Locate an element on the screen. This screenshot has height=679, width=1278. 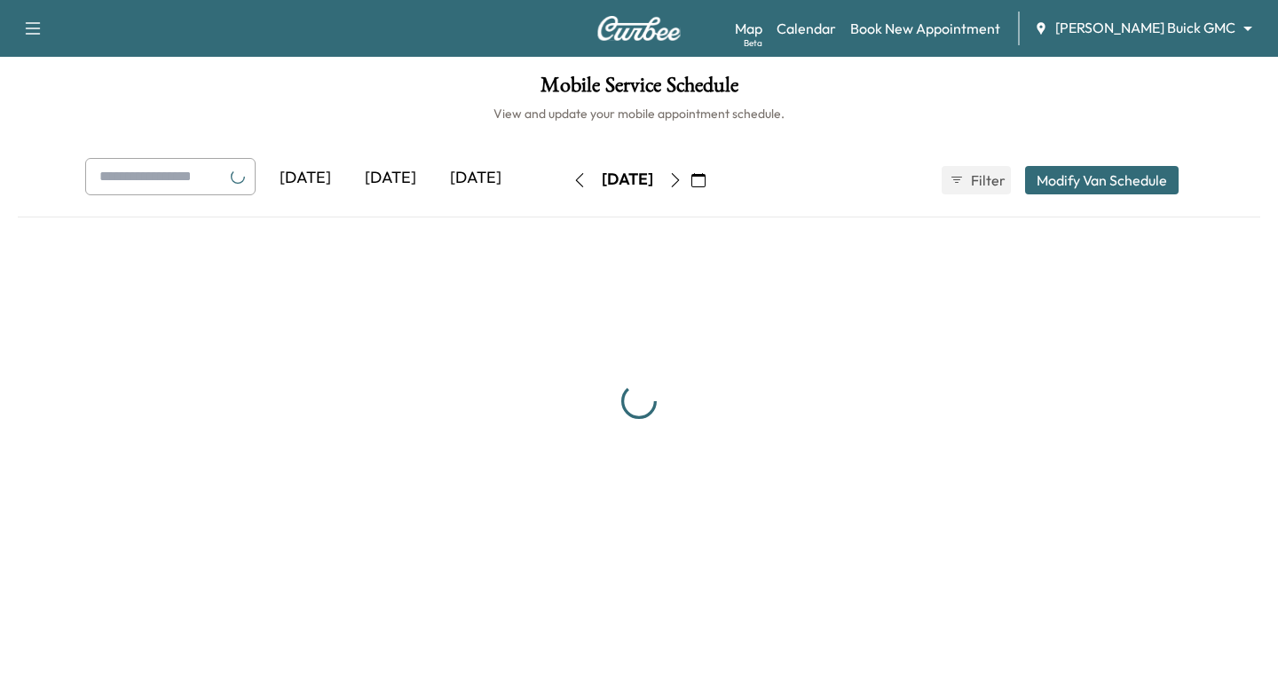
a: MapBeta is located at coordinates (748, 28).